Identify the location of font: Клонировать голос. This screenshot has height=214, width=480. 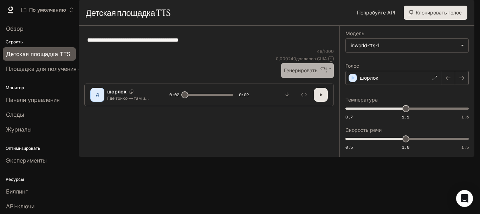
(439, 12).